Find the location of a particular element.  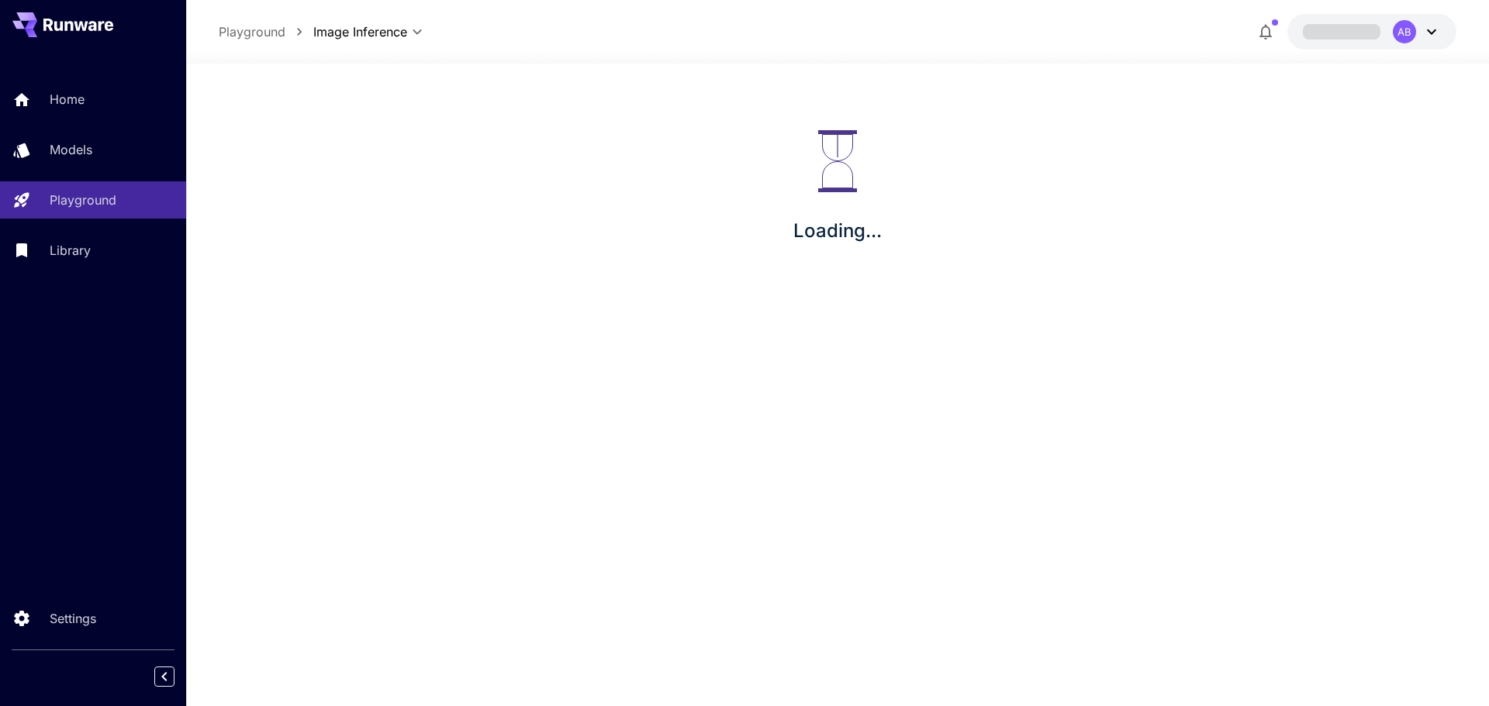

p: Home is located at coordinates (67, 99).